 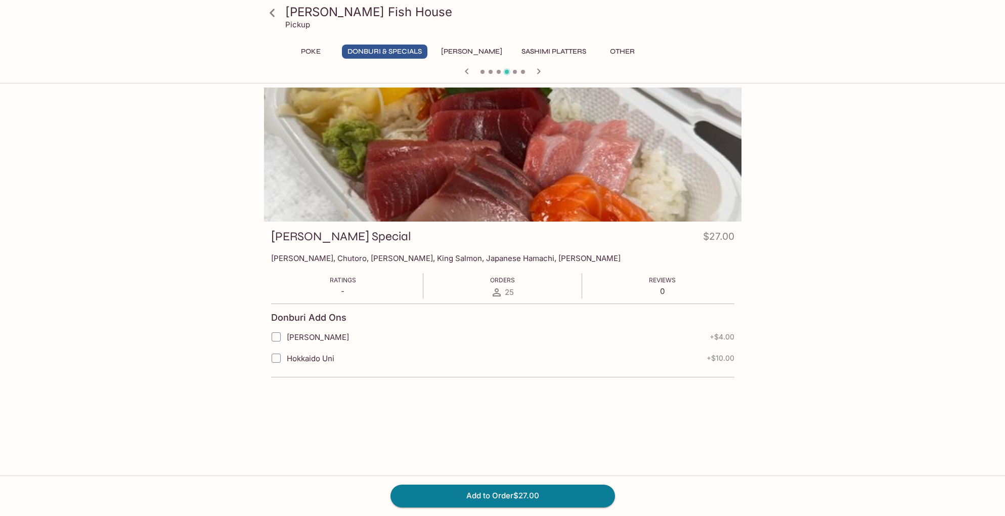 I want to click on button: Other, so click(x=623, y=52).